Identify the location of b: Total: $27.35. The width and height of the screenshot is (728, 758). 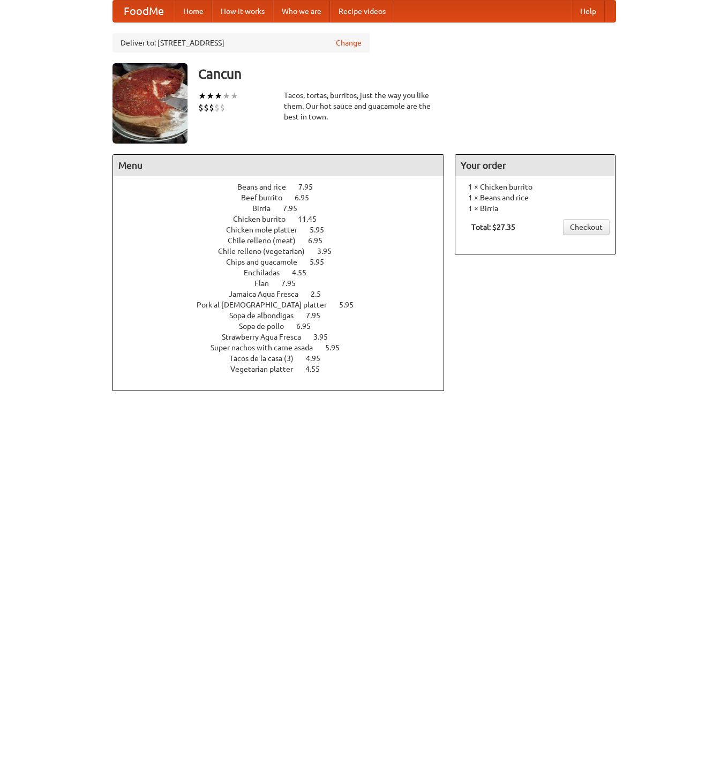
(494, 227).